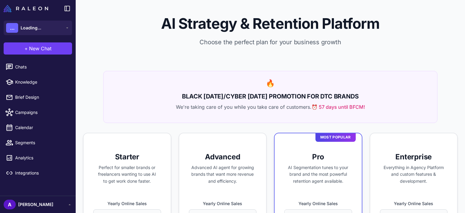 This screenshot has height=213, width=465. Describe the element at coordinates (38, 158) in the screenshot. I see `a: Analytics` at that location.